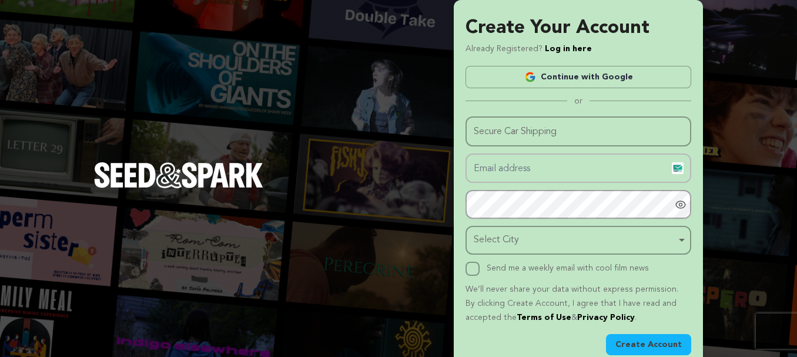 This screenshot has height=357, width=797. Describe the element at coordinates (648, 345) in the screenshot. I see `button: Create Account` at that location.